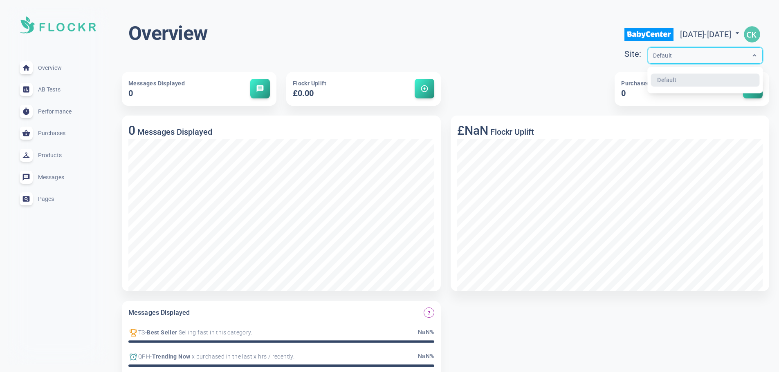  What do you see at coordinates (157, 83) in the screenshot?
I see `span: Messages Displayed` at bounding box center [157, 83].